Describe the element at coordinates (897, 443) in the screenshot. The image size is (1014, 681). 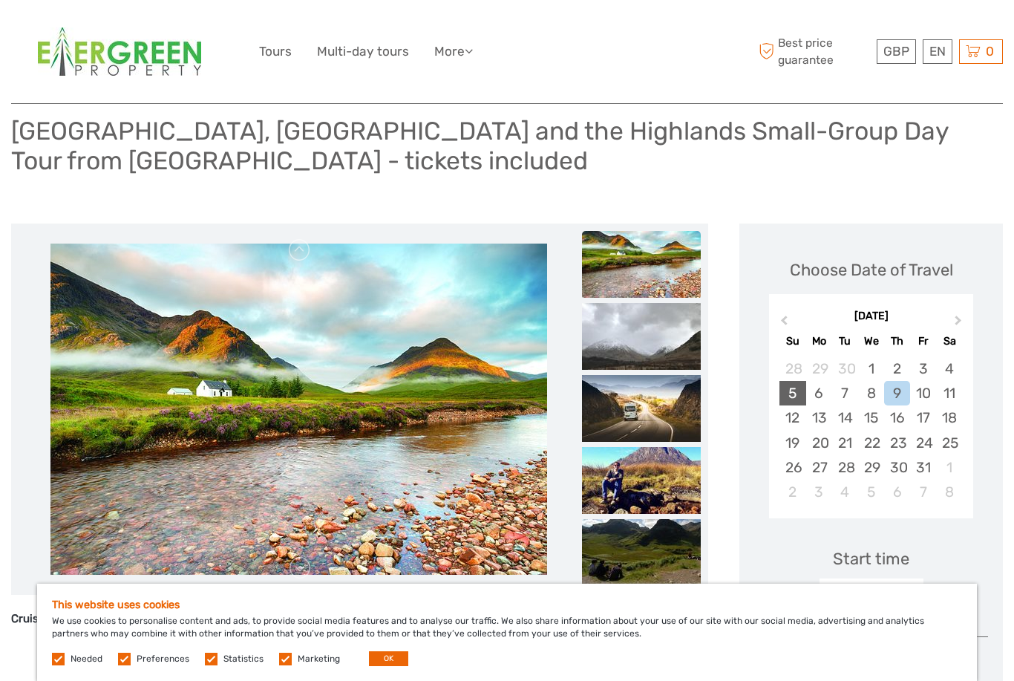
I see `div: Choose Thursday, October 23rd, 2025` at that location.